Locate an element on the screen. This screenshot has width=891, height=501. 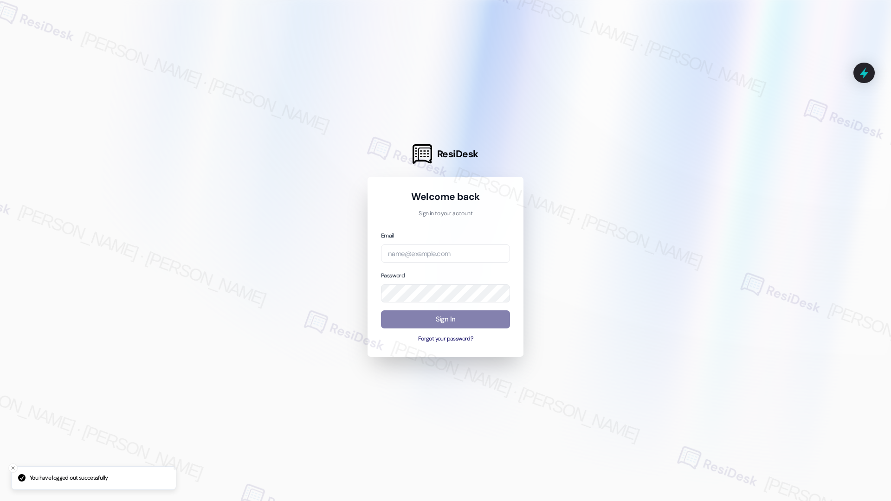
label: Password is located at coordinates (392, 276).